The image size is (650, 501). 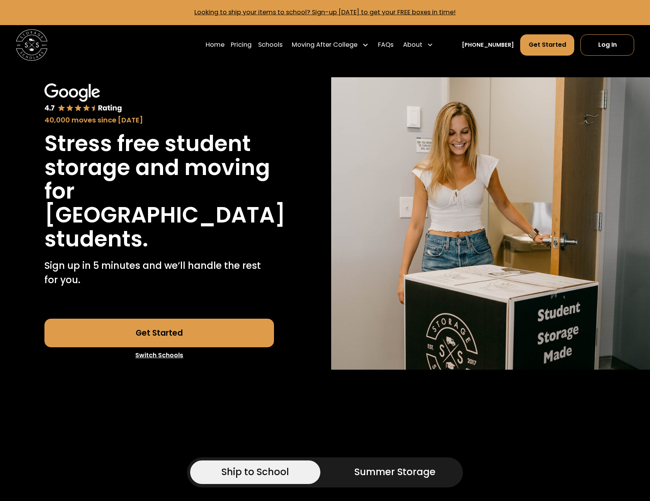 I want to click on h1: students., so click(x=96, y=239).